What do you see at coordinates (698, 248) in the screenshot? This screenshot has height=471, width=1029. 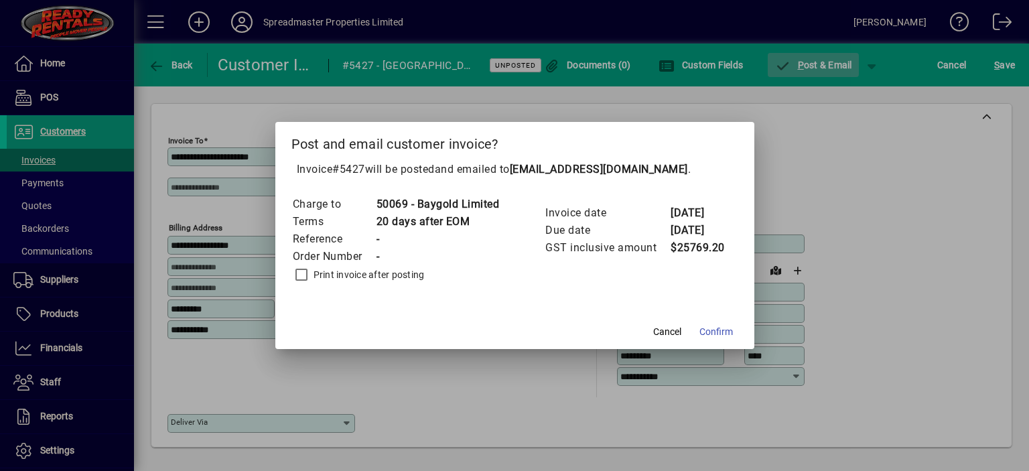 I see `td: $25769.20` at bounding box center [698, 248].